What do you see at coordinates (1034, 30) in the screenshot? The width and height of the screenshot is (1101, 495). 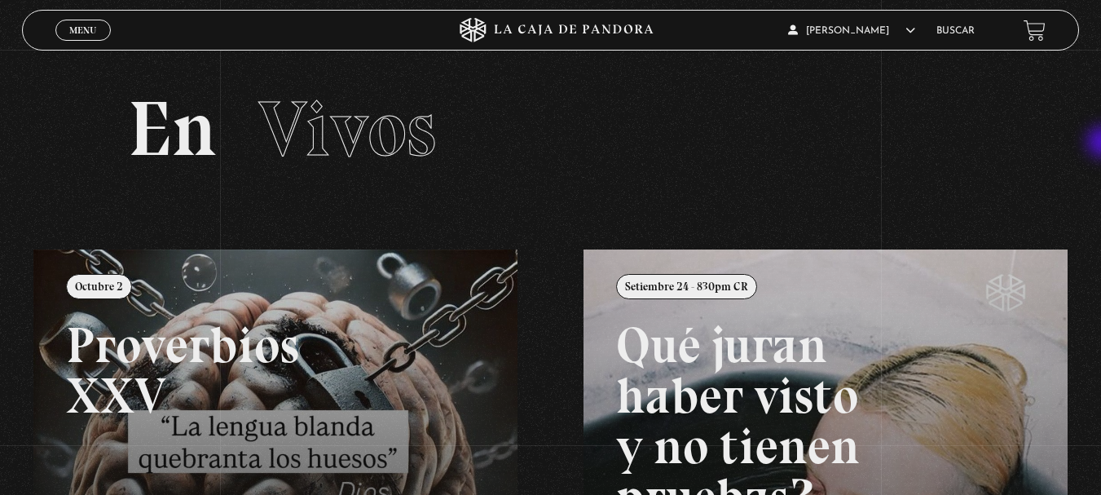 I see `a: View your shopping cart` at bounding box center [1034, 30].